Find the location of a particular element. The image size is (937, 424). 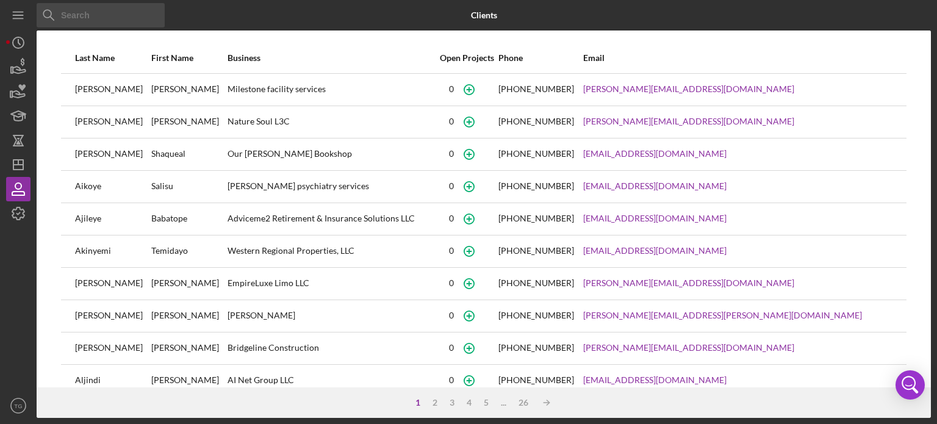

div: Business is located at coordinates (331, 58).